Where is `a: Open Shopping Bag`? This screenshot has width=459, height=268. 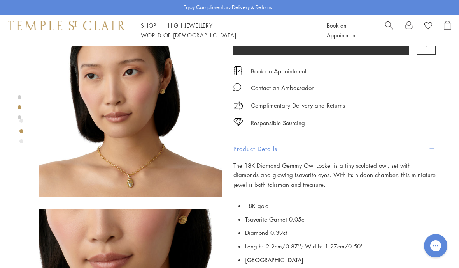
a: Open Shopping Bag is located at coordinates (448, 30).